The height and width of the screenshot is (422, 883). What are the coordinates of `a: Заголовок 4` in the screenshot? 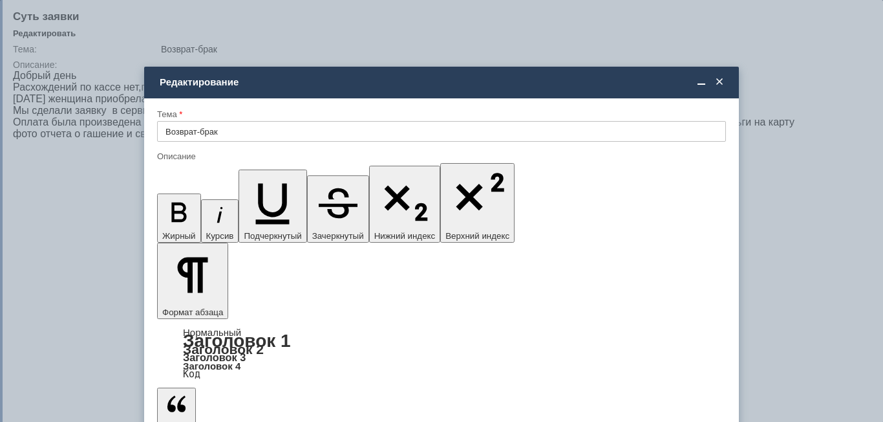 It's located at (211, 365).